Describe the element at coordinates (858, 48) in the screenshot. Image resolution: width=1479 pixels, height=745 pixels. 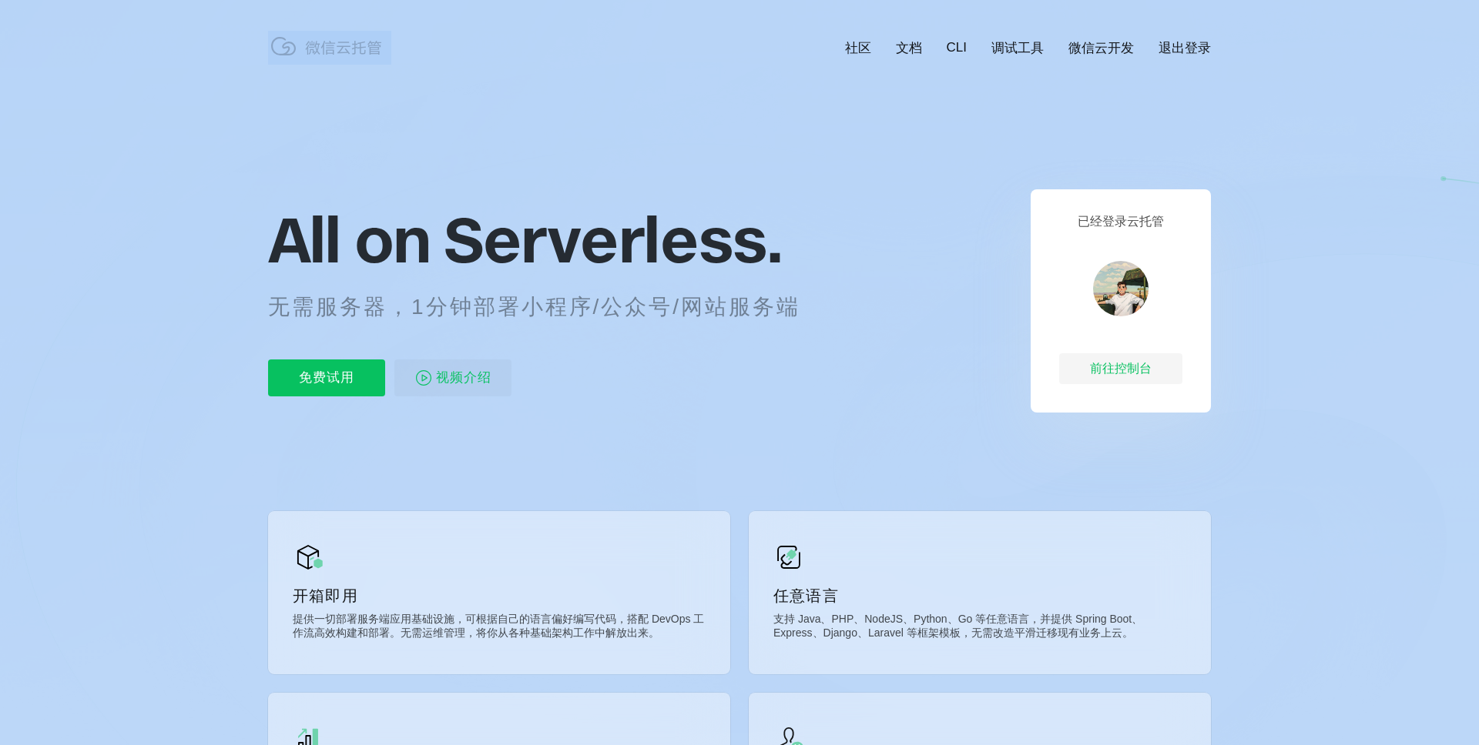
I see `a: 社区` at that location.